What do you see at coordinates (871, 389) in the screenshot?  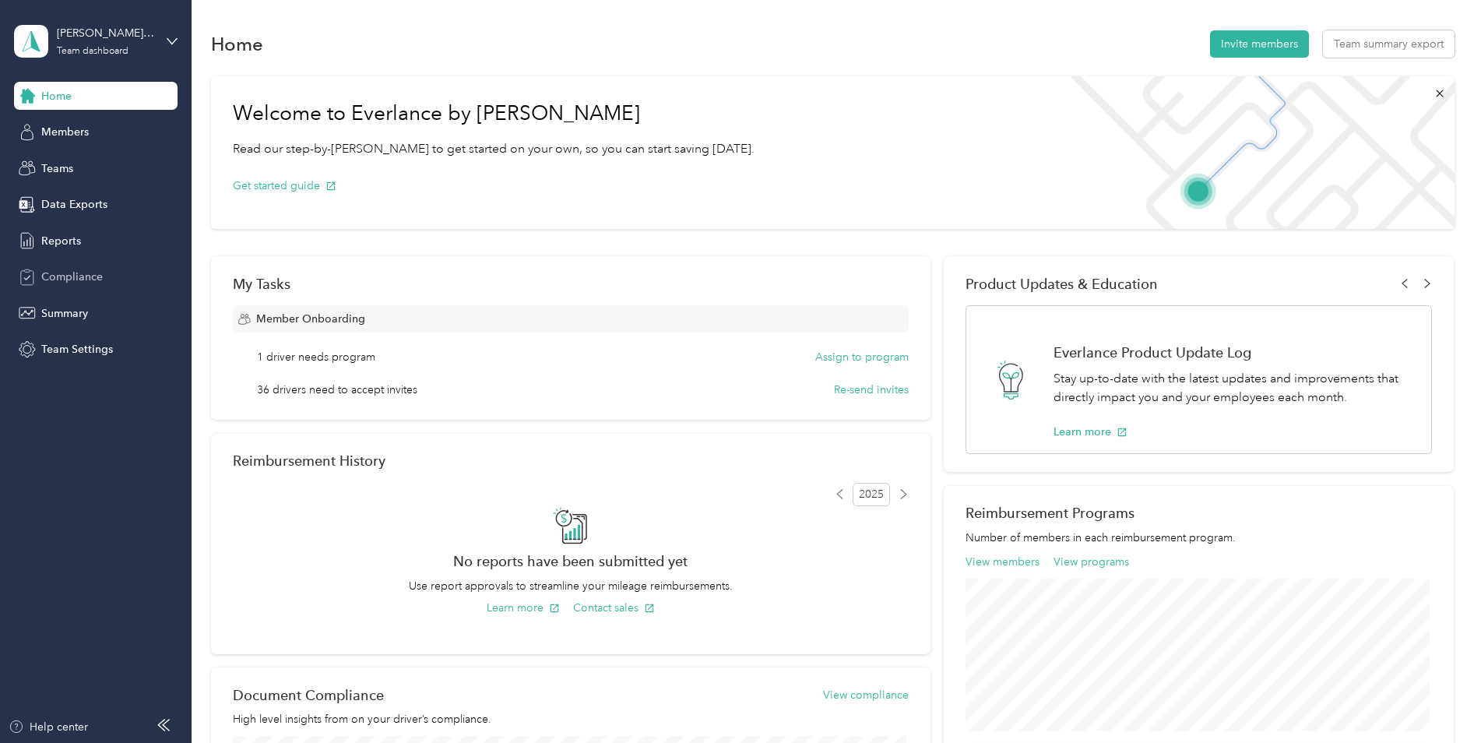 I see `button: Re-send invites` at bounding box center [871, 389].